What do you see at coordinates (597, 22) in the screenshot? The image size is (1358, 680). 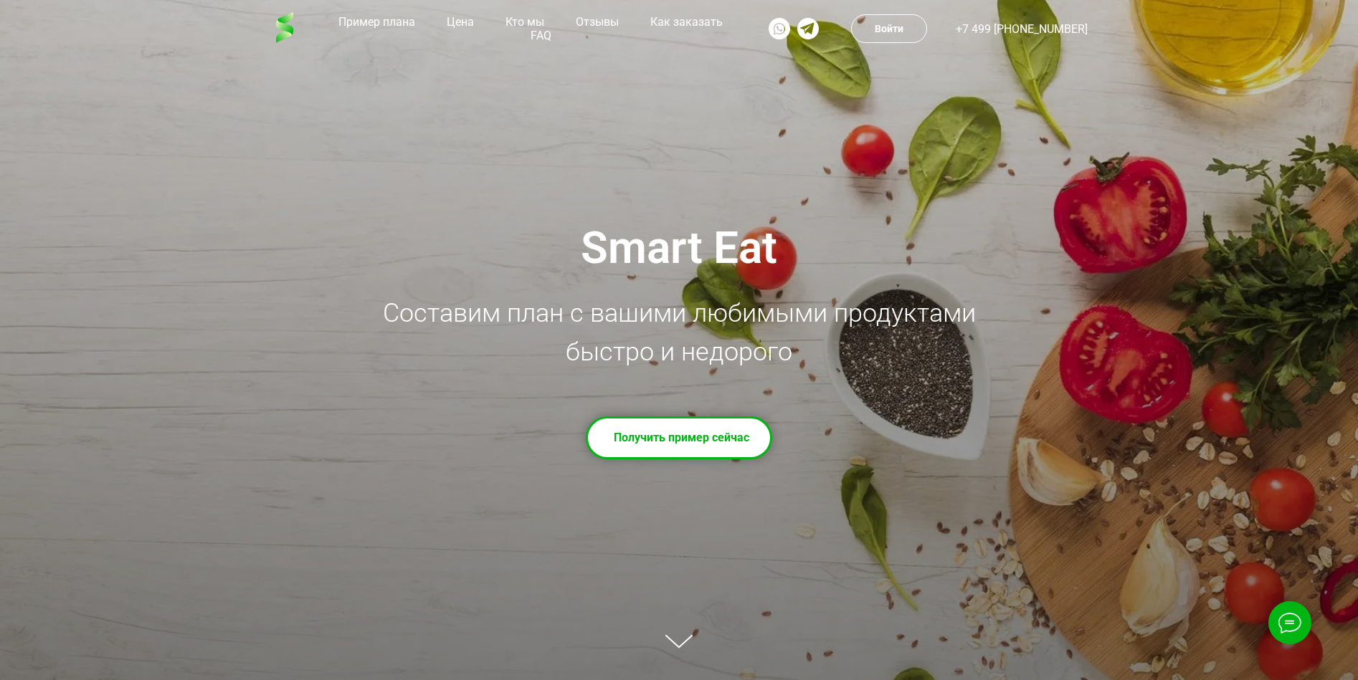 I see `a: Отзывы` at bounding box center [597, 22].